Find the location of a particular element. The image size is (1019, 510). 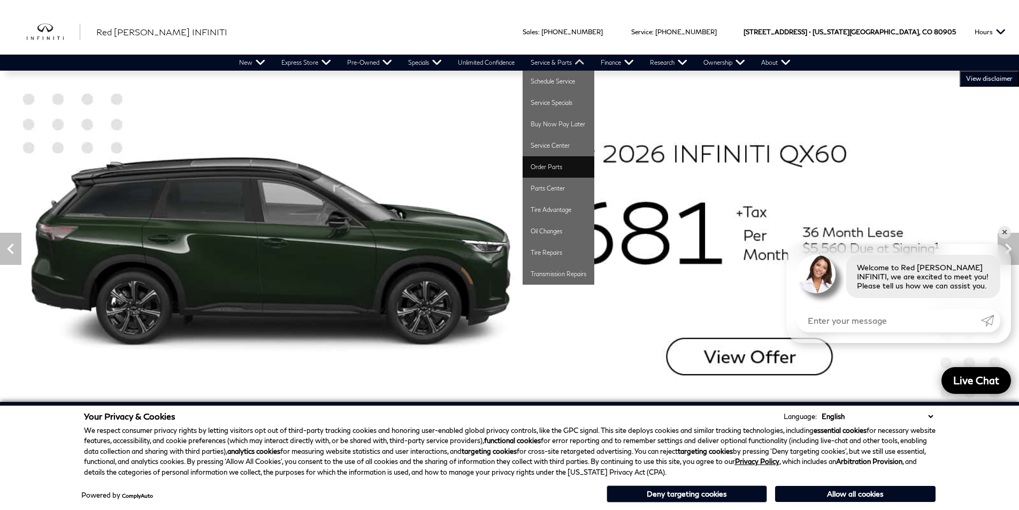

nav: Main Navigation is located at coordinates (515, 63).